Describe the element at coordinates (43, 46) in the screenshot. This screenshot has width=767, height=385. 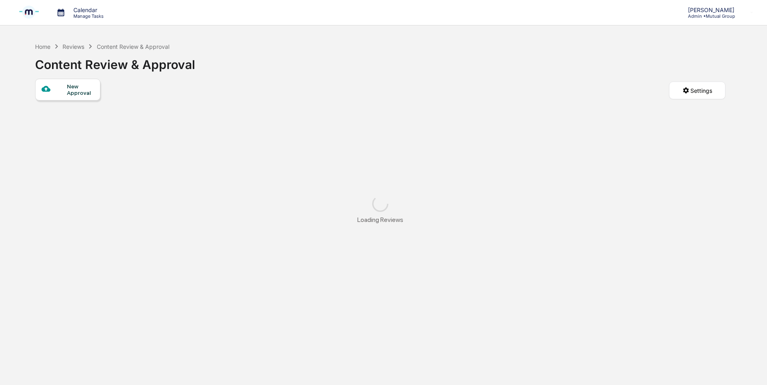
I see `div: Home` at that location.